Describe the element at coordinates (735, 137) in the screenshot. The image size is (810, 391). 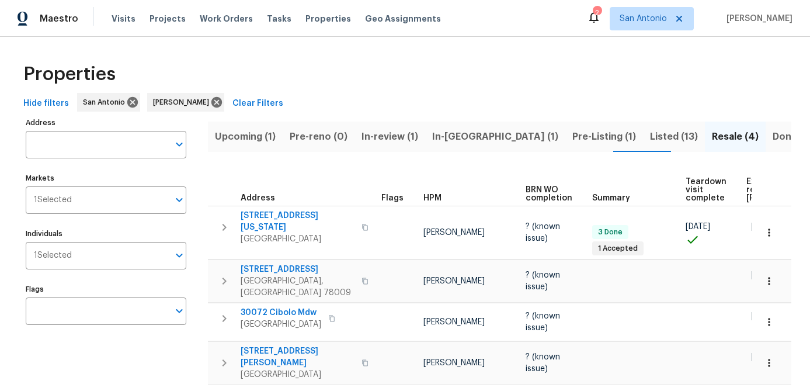
I see `span: Resale (4)` at that location.